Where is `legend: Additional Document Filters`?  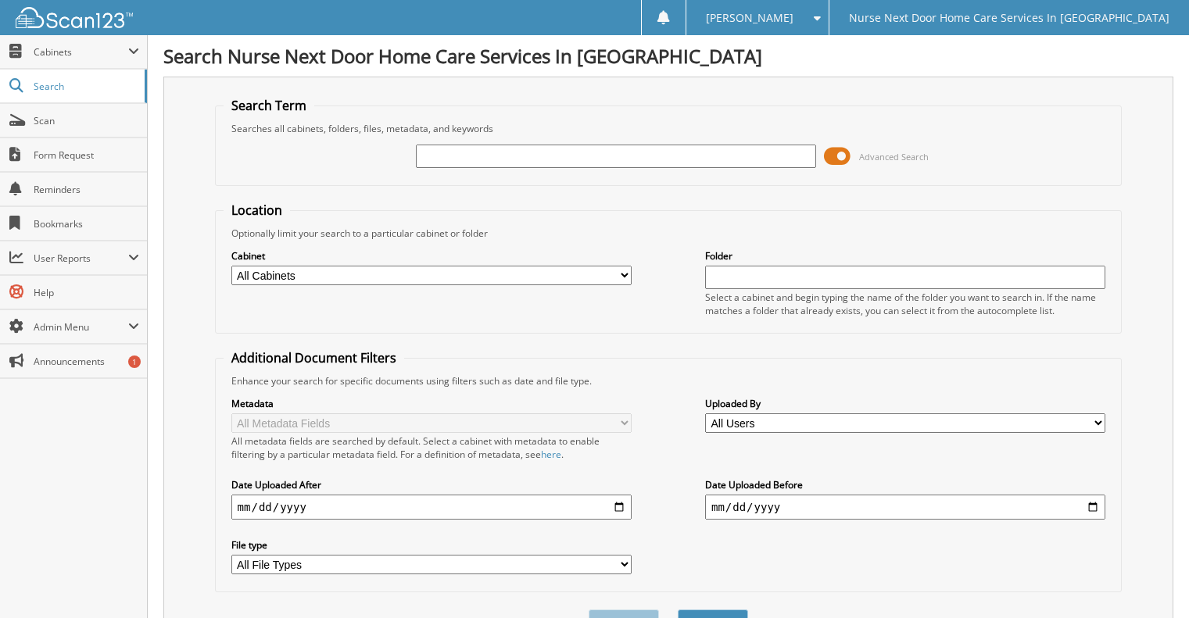
legend: Additional Document Filters is located at coordinates (313, 358).